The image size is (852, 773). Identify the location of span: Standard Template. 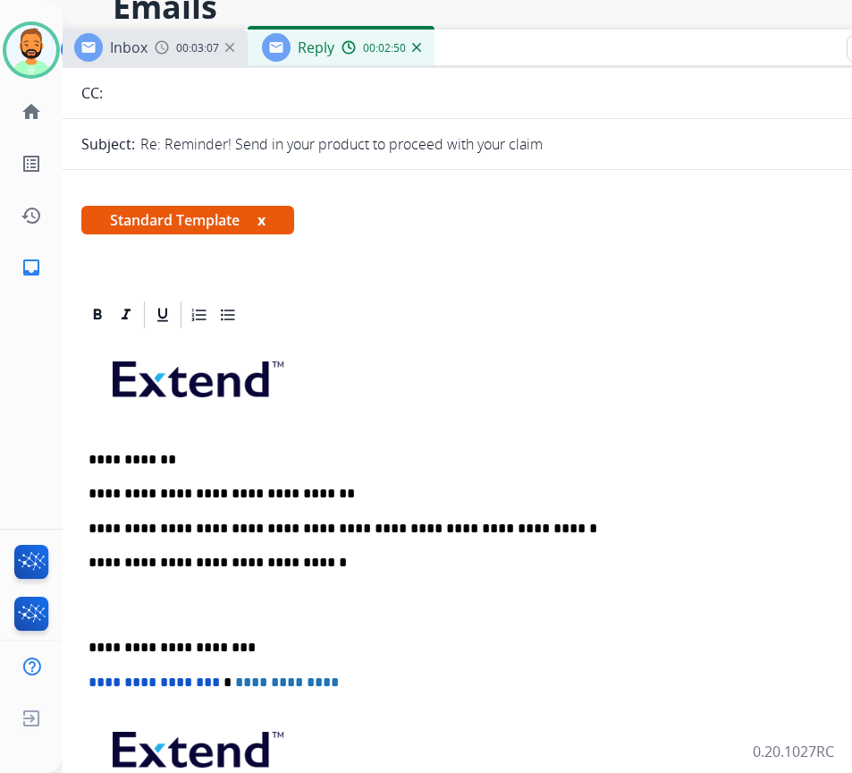
(188, 220).